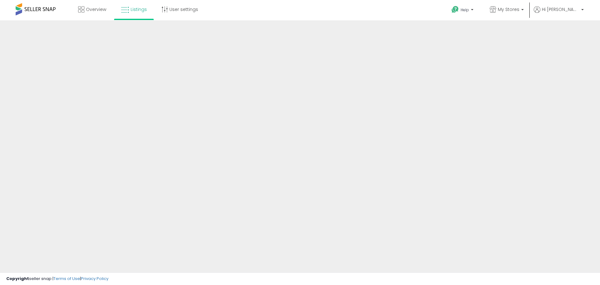 This screenshot has height=285, width=600. What do you see at coordinates (139, 9) in the screenshot?
I see `span: Listings` at bounding box center [139, 9].